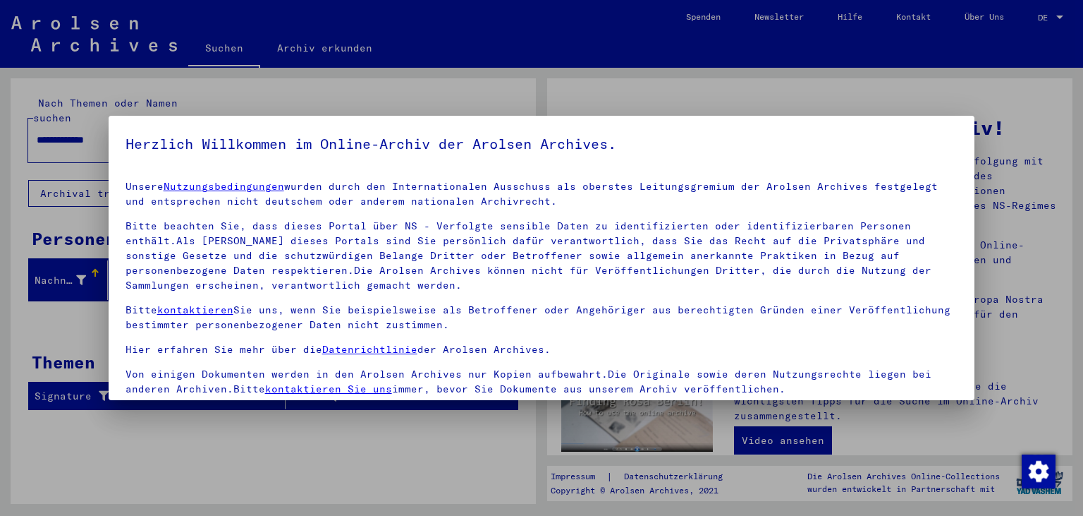 This screenshot has height=516, width=1083. What do you see at coordinates (542, 144) in the screenshot?
I see `h5: Herzlich Willkommen im Online-Archiv der Arolsen Archives.` at bounding box center [542, 144].